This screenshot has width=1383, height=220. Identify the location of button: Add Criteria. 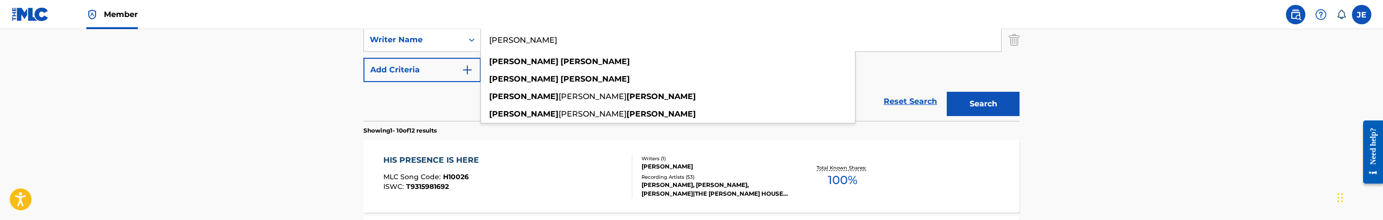
(422, 70).